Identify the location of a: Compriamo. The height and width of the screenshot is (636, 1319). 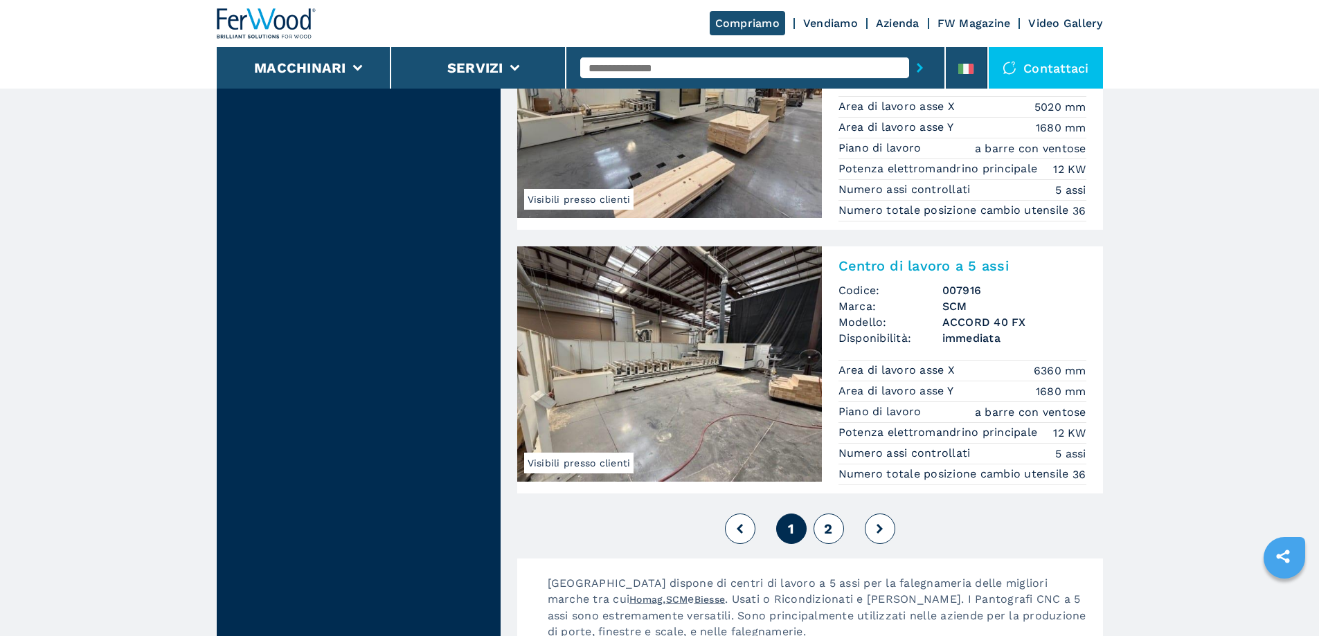
(747, 23).